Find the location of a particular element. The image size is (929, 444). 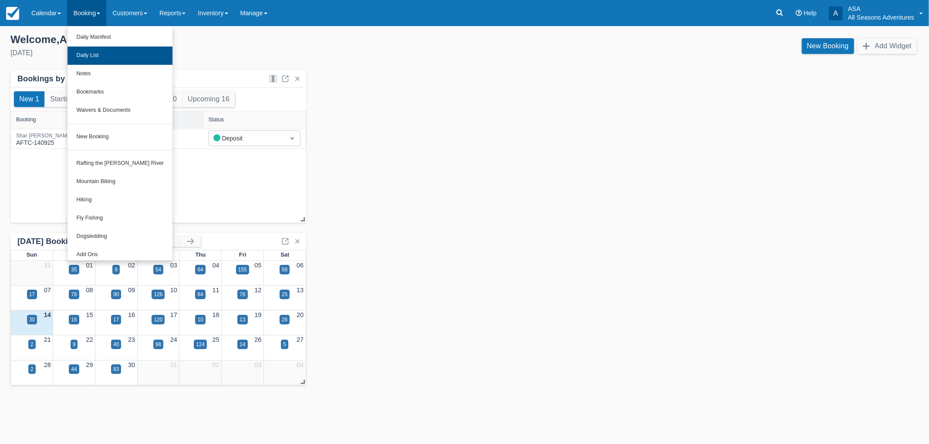

a: Mountain Biking is located at coordinates (120, 182).